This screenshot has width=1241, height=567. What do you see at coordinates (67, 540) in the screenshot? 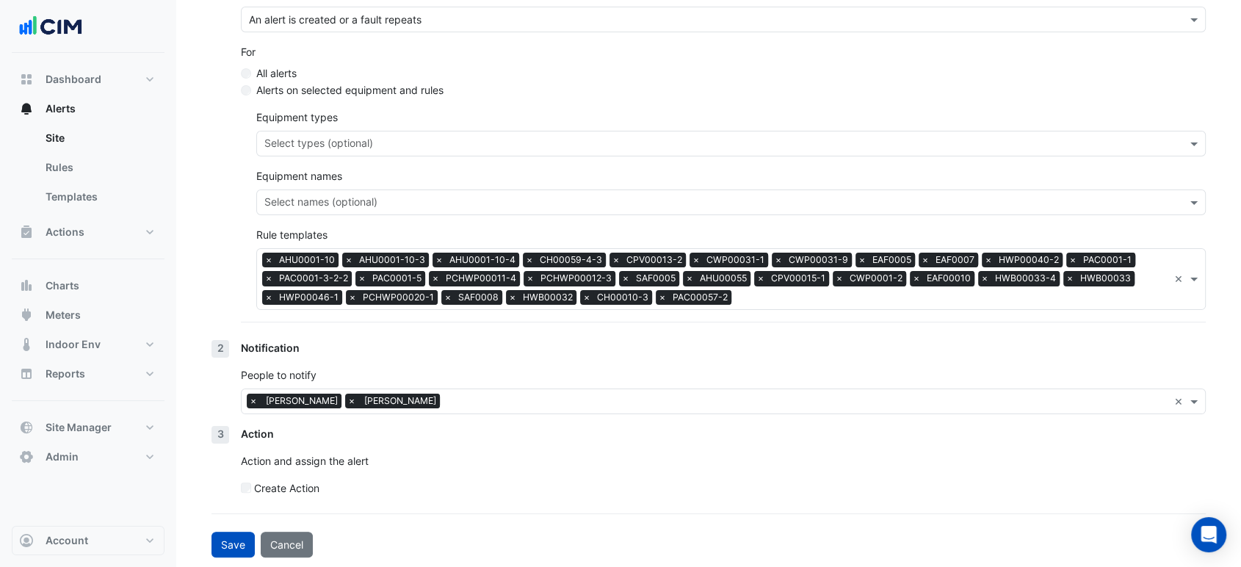
I see `span: Account` at bounding box center [67, 540].